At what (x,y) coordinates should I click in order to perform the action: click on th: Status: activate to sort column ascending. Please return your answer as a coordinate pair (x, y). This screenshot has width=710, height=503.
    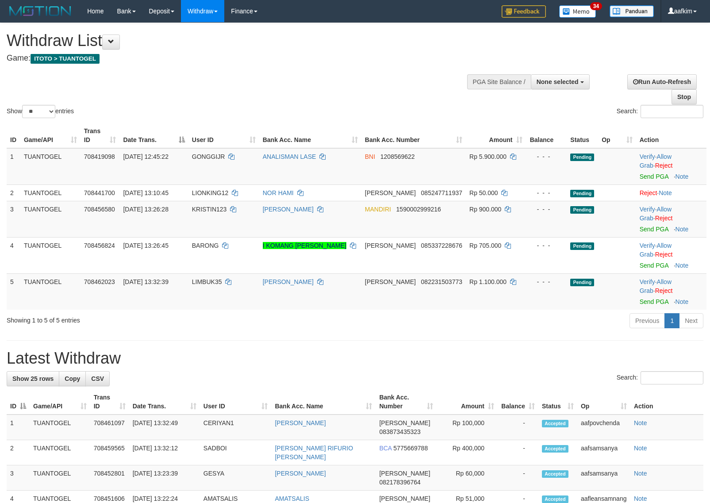
    Looking at the image, I should click on (558, 402).